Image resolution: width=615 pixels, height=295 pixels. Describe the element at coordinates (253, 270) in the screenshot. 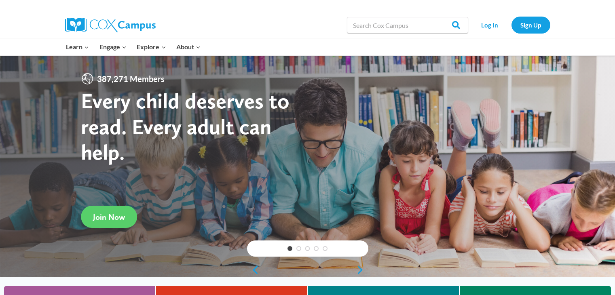

I see `a: previous` at that location.